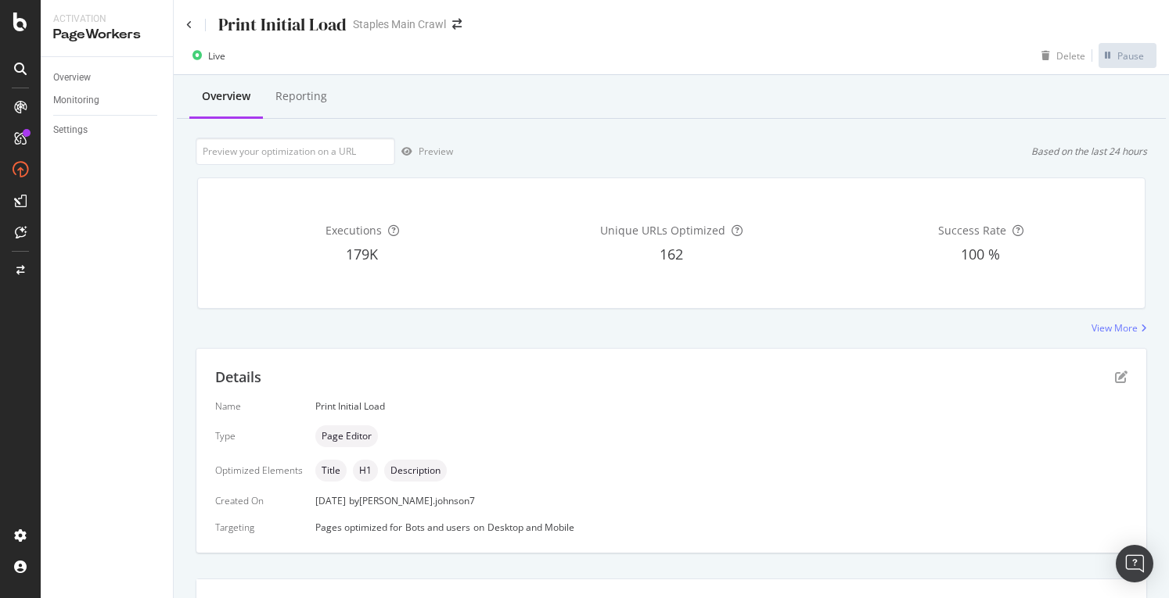 The height and width of the screenshot is (598, 1169). Describe the element at coordinates (217, 56) in the screenshot. I see `div: Live` at that location.